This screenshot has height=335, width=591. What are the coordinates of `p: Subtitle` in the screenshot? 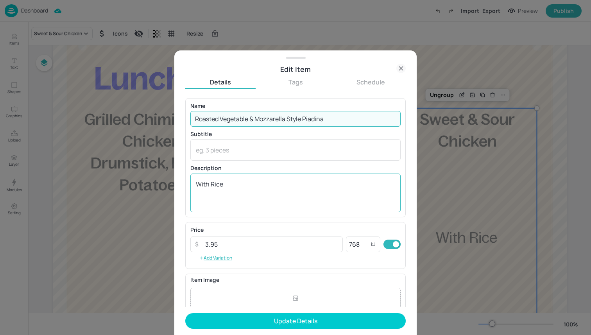 It's located at (296, 134).